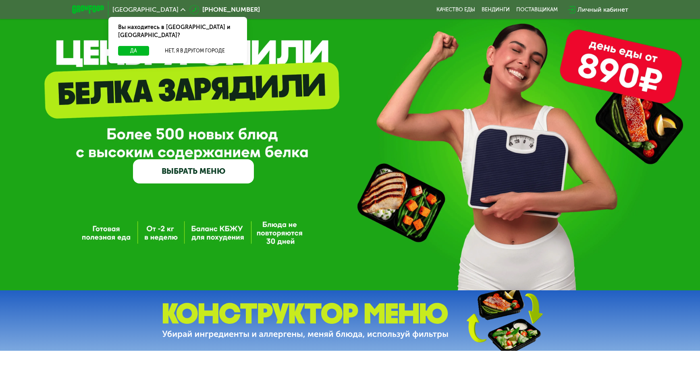 This screenshot has height=377, width=700. Describe the element at coordinates (603, 10) in the screenshot. I see `div: Личный кабинет` at that location.